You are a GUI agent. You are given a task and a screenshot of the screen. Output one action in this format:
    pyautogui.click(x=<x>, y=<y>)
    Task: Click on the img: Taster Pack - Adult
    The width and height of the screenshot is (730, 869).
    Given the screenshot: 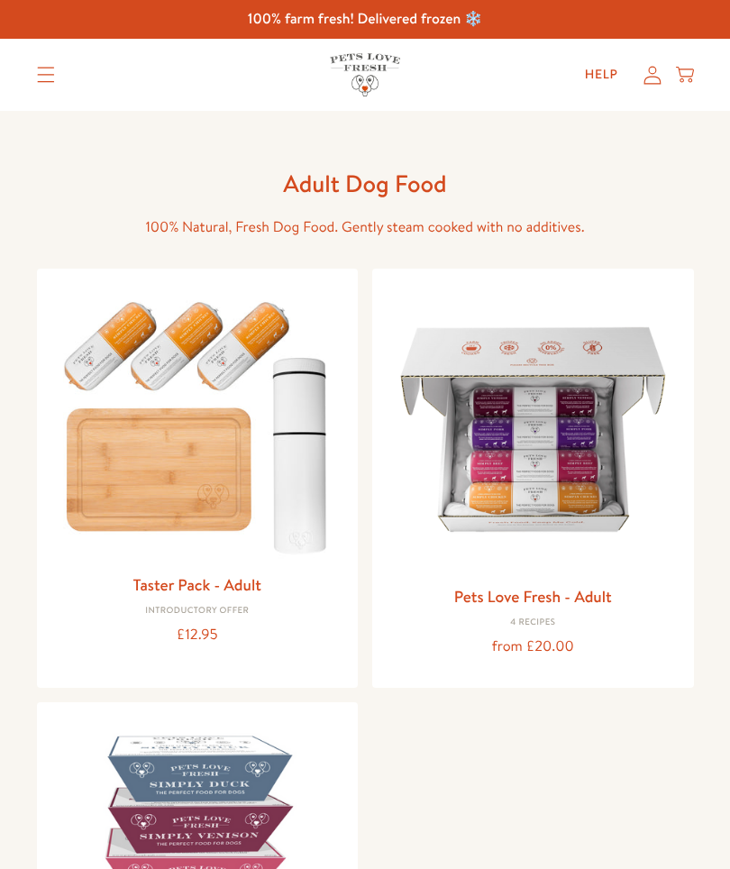 What is the action you would take?
    pyautogui.click(x=197, y=424)
    